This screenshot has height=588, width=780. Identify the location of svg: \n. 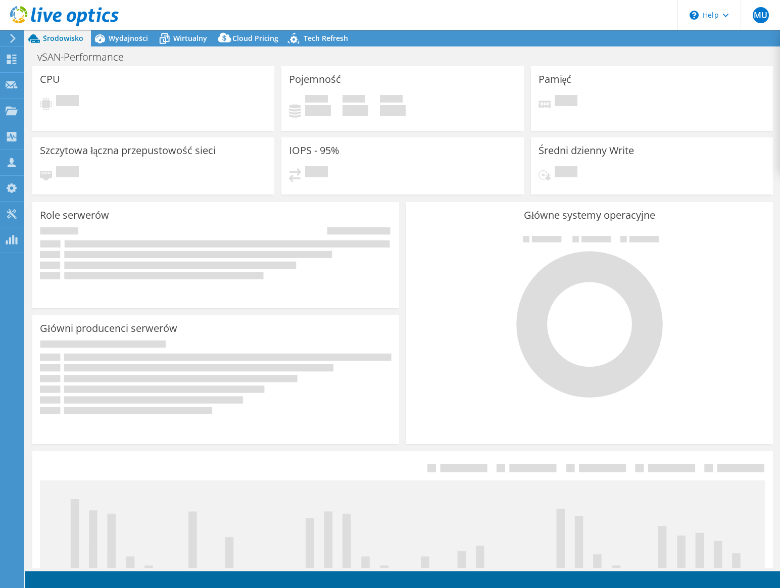
(694, 15).